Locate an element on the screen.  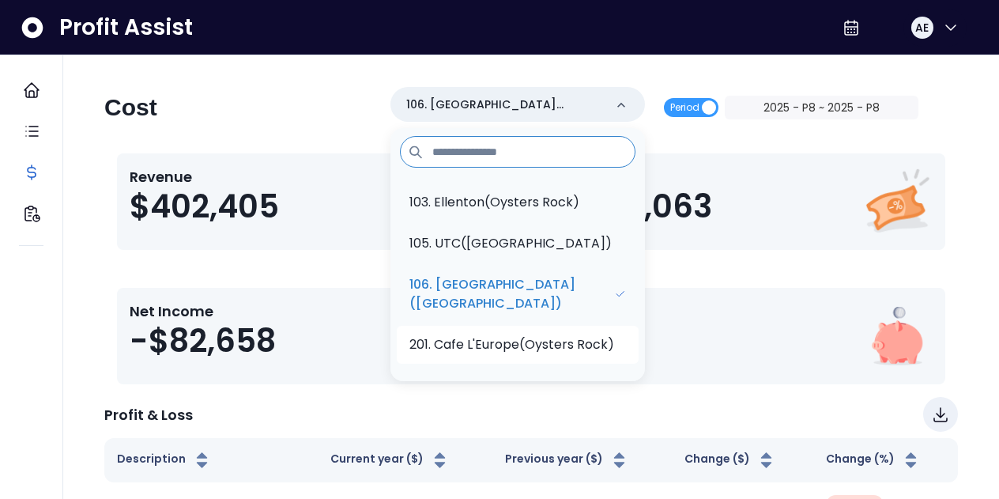
p: Net Income is located at coordinates (202, 311).